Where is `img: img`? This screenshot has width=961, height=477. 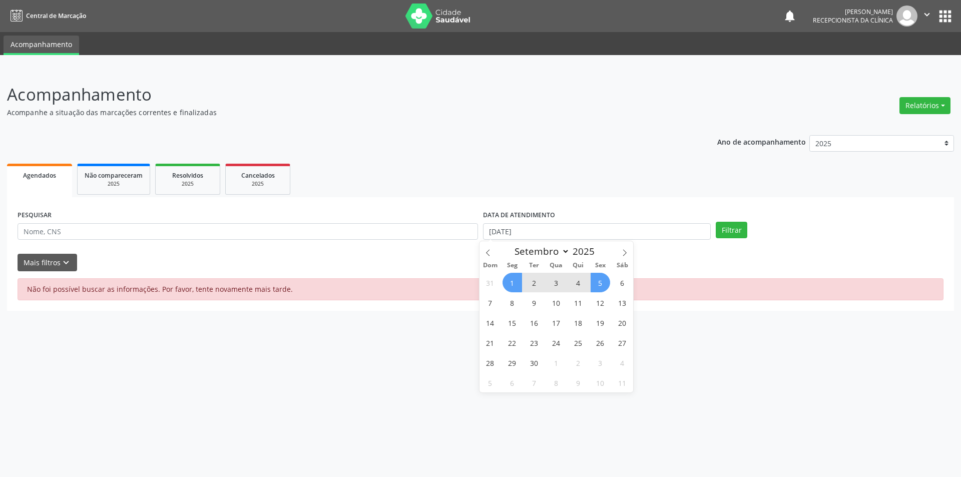 img: img is located at coordinates (907, 16).